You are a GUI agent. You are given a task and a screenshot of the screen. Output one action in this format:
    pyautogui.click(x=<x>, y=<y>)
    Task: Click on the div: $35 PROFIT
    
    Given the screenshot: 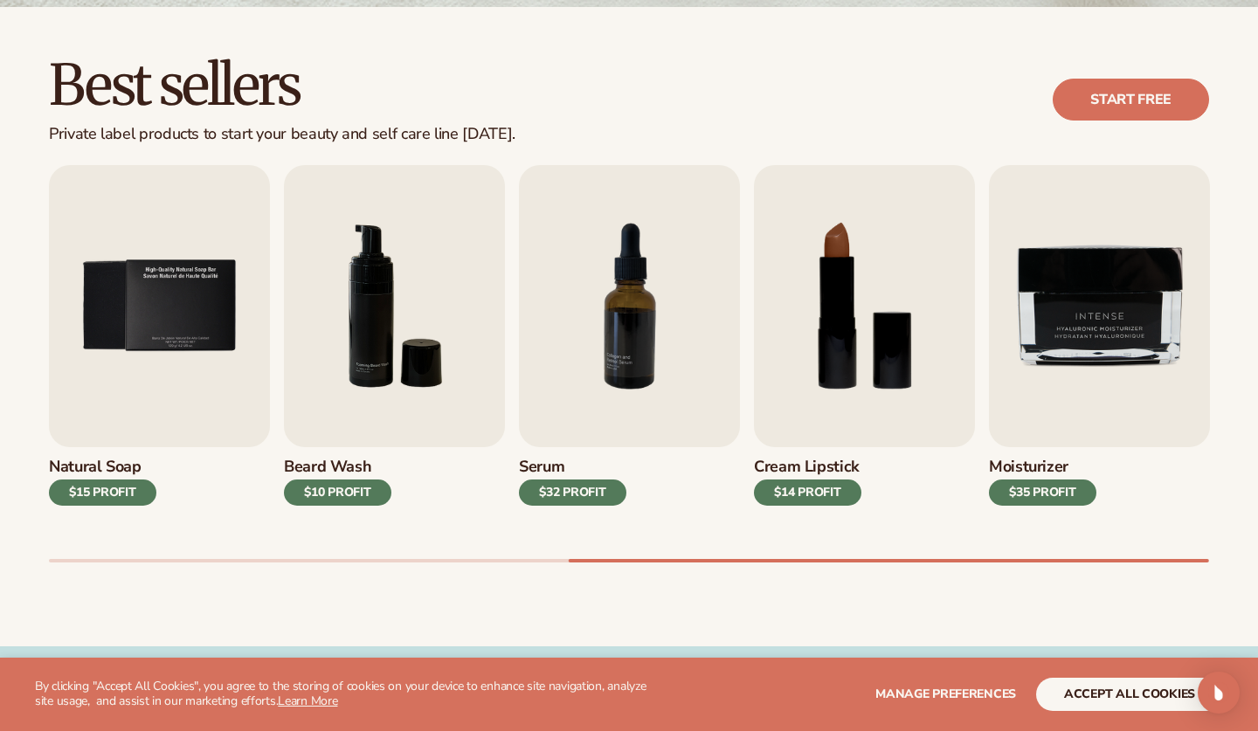 What is the action you would take?
    pyautogui.click(x=1042, y=493)
    